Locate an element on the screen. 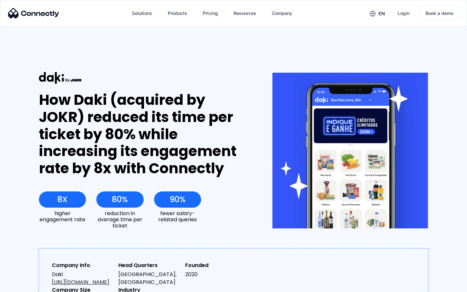  div: fewer salary-related queries is located at coordinates (177, 216).